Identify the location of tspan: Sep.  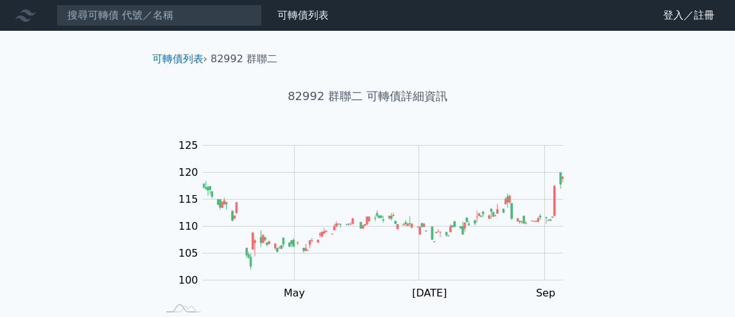
(546, 293).